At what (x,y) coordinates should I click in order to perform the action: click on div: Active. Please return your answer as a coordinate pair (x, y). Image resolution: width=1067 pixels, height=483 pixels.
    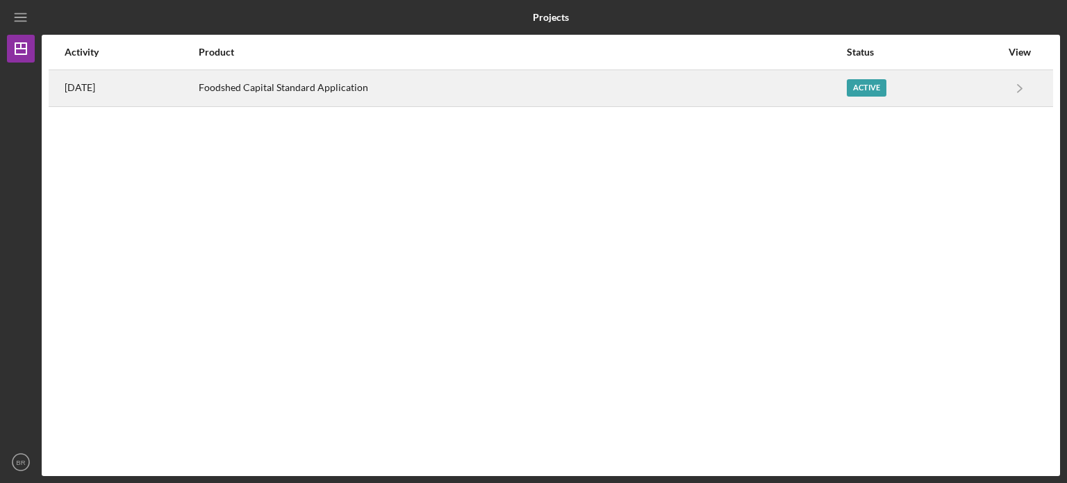
    Looking at the image, I should click on (866, 88).